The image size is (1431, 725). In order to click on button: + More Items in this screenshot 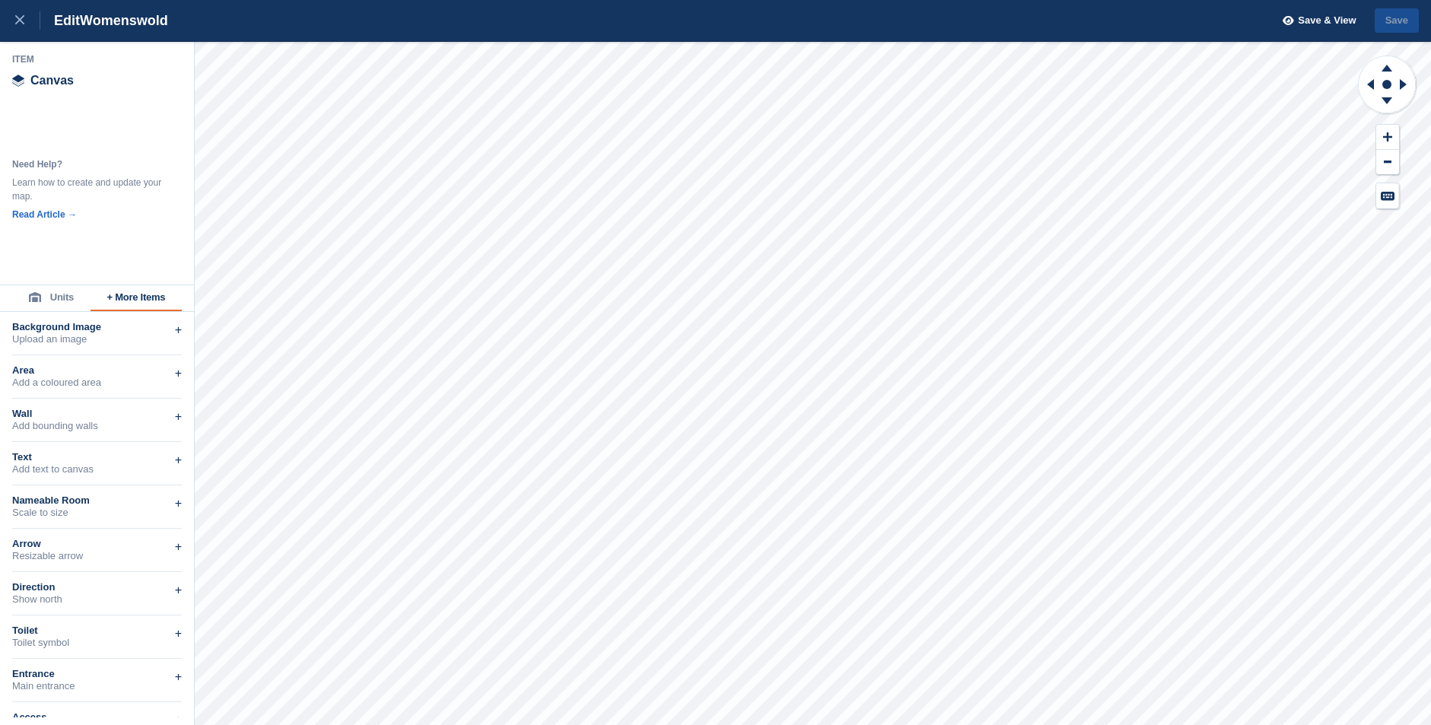, I will do `click(136, 298)`.